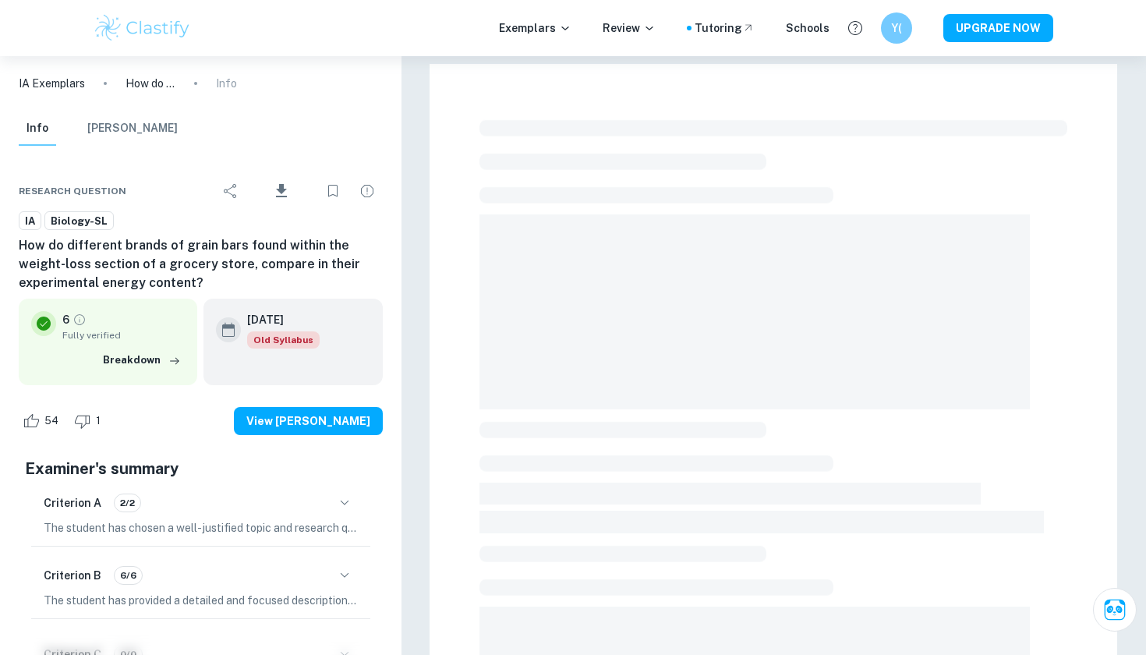 The width and height of the screenshot is (1146, 655). I want to click on button: UPGRADE NOW, so click(998, 28).